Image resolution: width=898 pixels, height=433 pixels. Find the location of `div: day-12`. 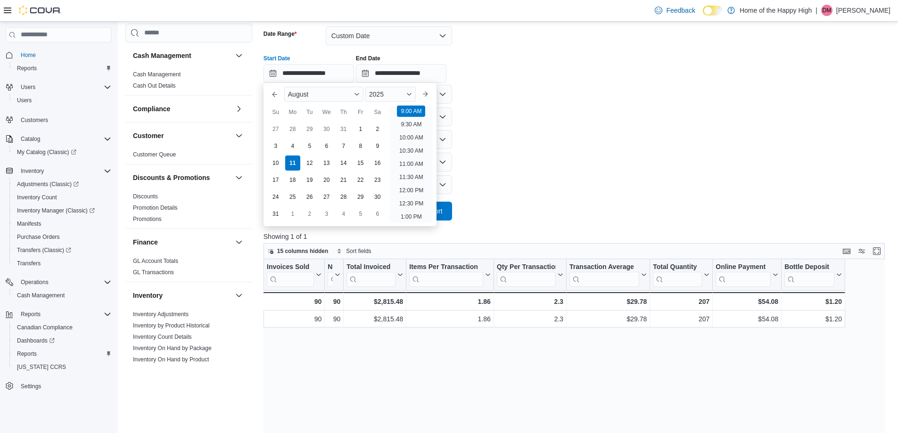

div: day-12 is located at coordinates (310, 163).